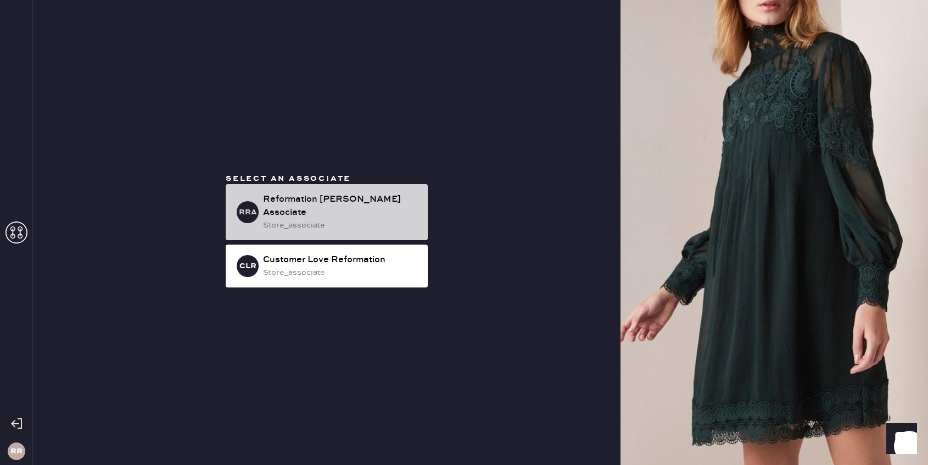  I want to click on span: Select an associate, so click(288, 178).